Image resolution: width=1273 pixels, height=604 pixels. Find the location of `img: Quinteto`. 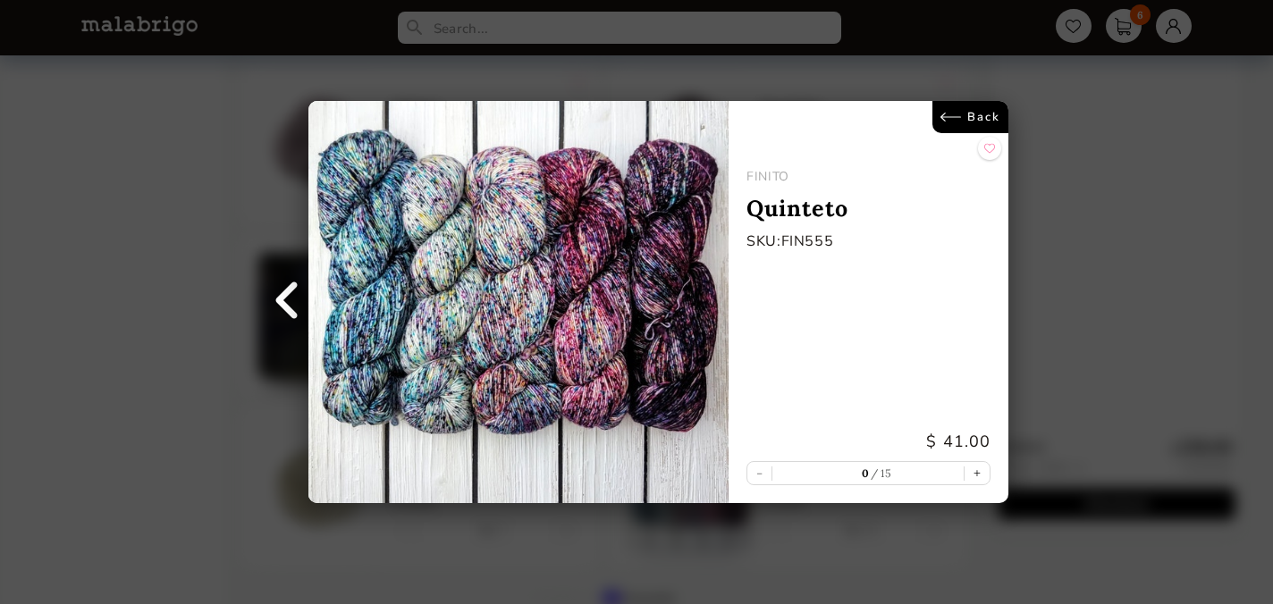

img: Quinteto is located at coordinates (519, 302).